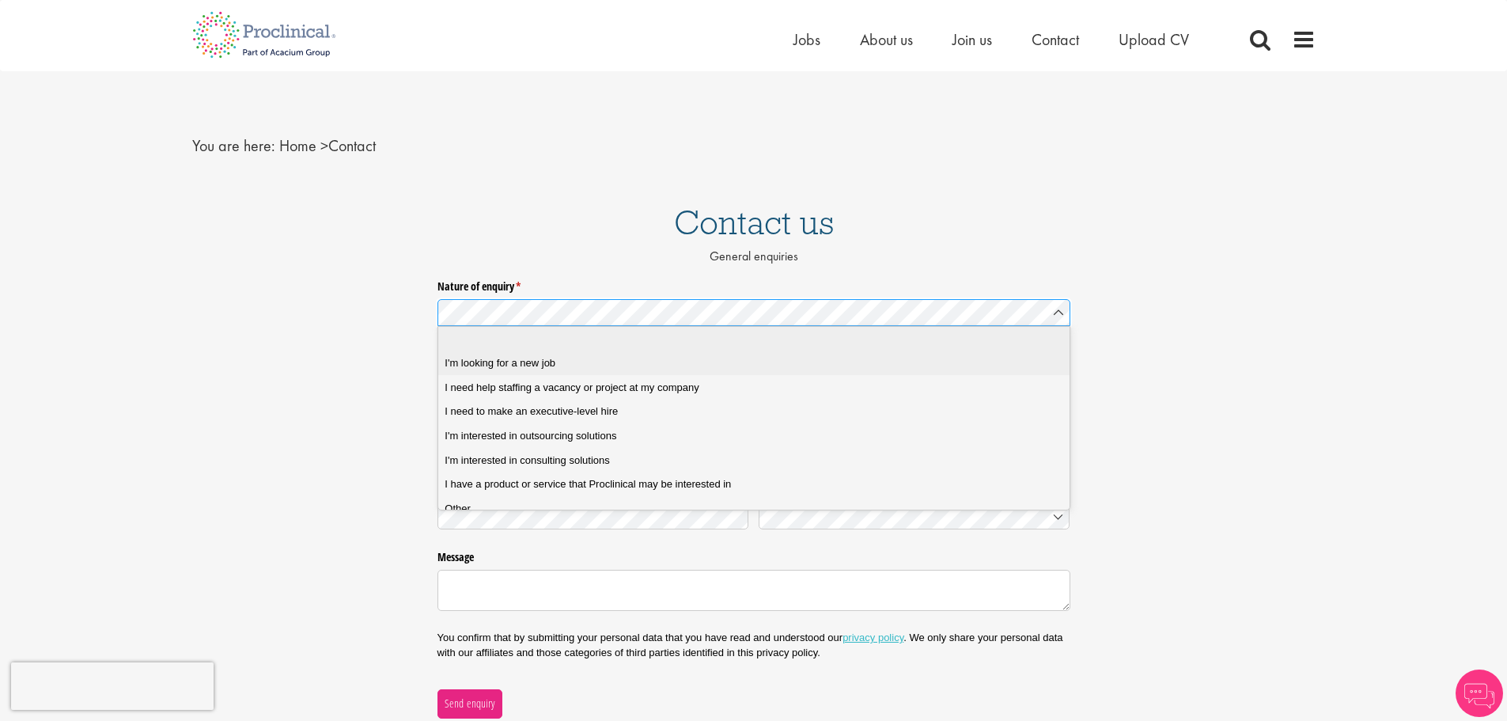 The width and height of the screenshot is (1507, 721). I want to click on a: Upload CV, so click(1153, 40).